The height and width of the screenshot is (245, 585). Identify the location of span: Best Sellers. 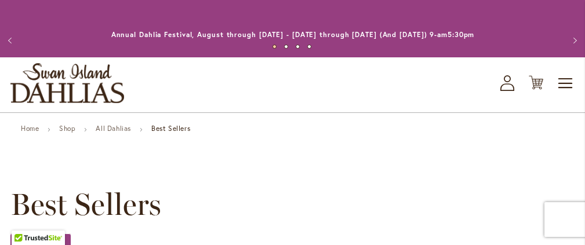
(86, 205).